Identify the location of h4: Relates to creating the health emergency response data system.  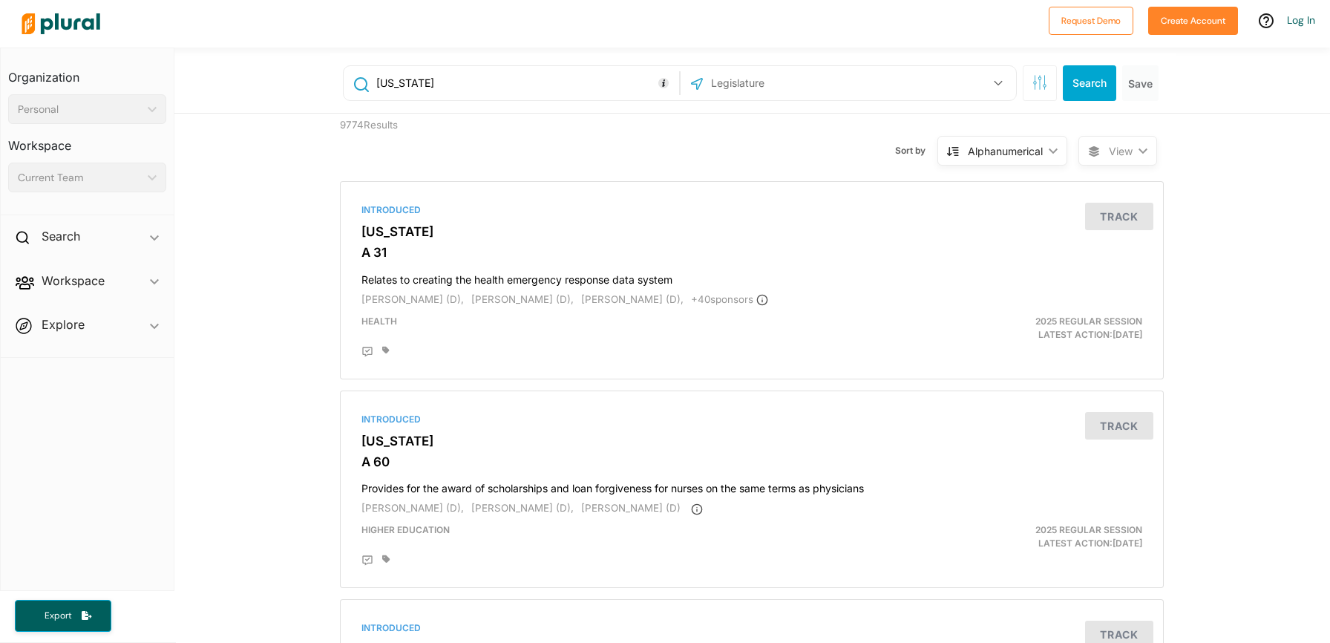
(752, 276).